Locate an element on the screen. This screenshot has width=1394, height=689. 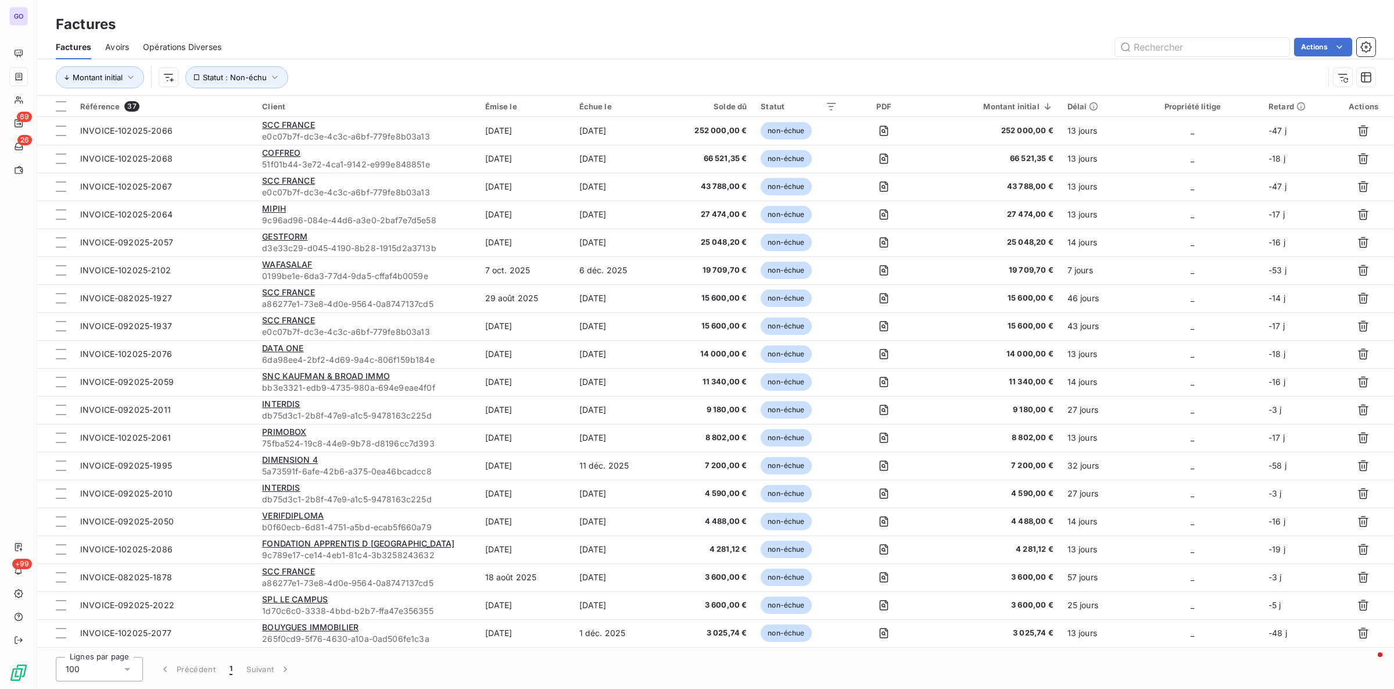
button: Statut : Non-échu is located at coordinates (237, 77).